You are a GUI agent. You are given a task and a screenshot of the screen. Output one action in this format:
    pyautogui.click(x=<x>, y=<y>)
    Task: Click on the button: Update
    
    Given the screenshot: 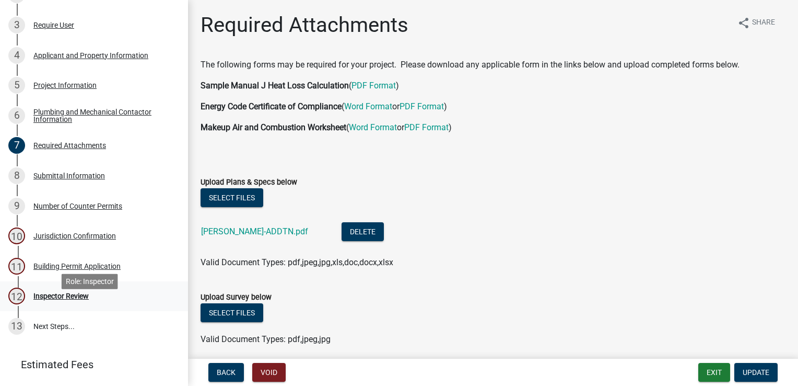 What is the action you would take?
    pyautogui.click(x=756, y=372)
    